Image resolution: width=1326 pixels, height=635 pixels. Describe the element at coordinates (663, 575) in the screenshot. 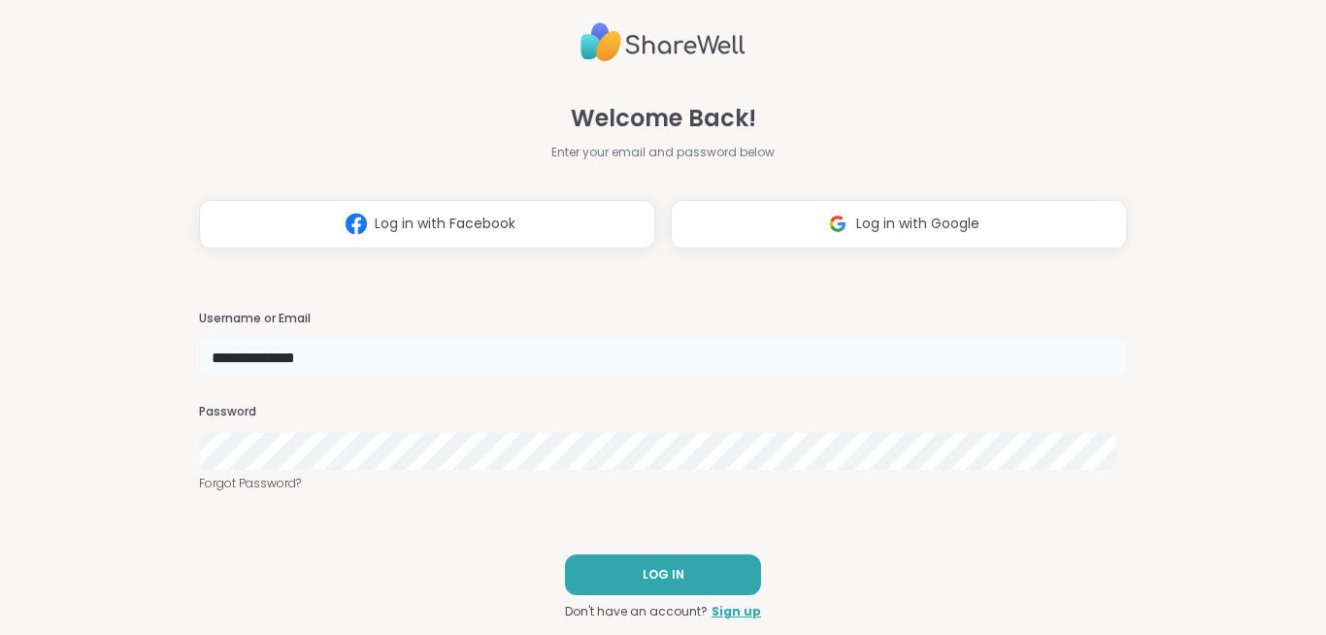

I see `button: LOG IN` at that location.